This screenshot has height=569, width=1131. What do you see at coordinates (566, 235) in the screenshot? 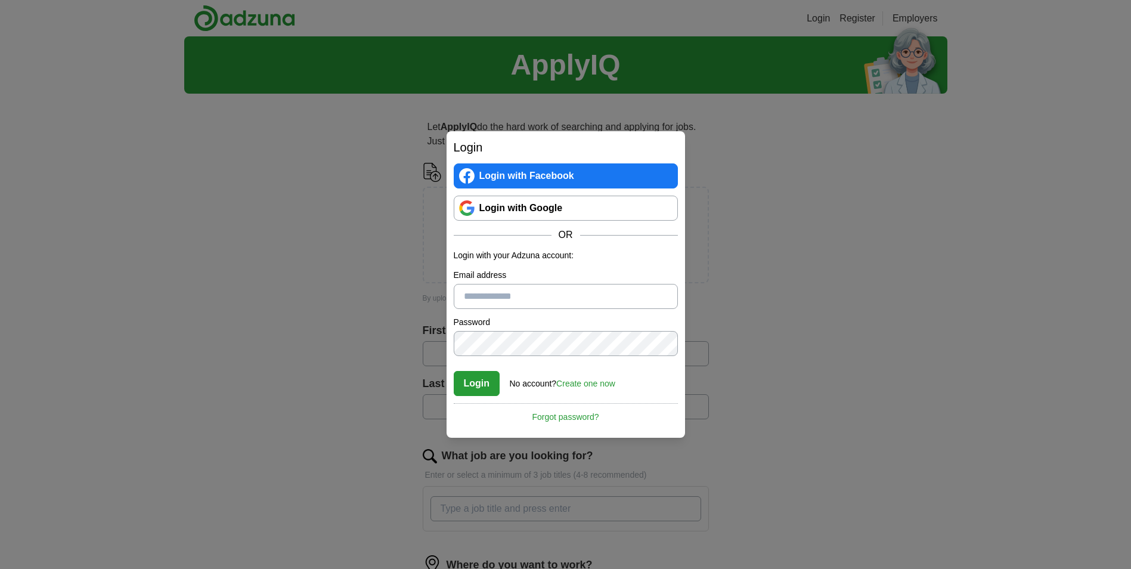
I see `span: OR` at bounding box center [566, 235].